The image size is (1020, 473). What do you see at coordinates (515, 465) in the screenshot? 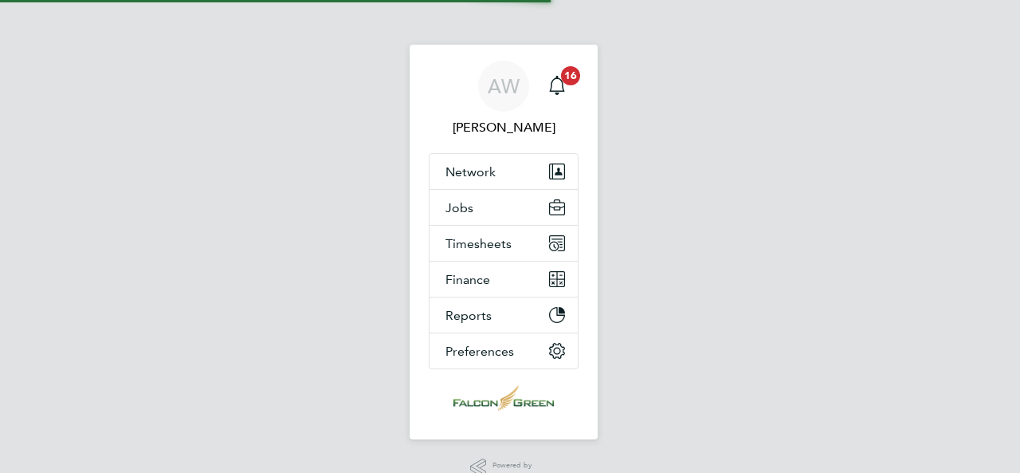
I see `span: Powered by` at bounding box center [515, 465].